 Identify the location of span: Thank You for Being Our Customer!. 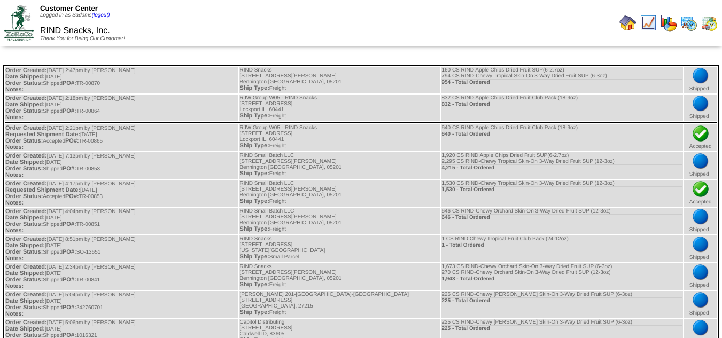
(82, 38).